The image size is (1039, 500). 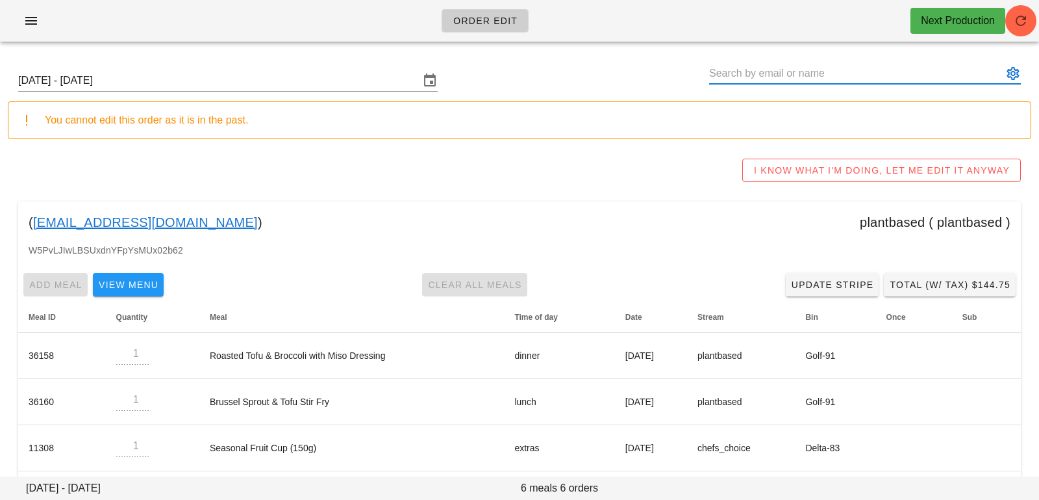 What do you see at coordinates (970, 317) in the screenshot?
I see `span: Sub` at bounding box center [970, 317].